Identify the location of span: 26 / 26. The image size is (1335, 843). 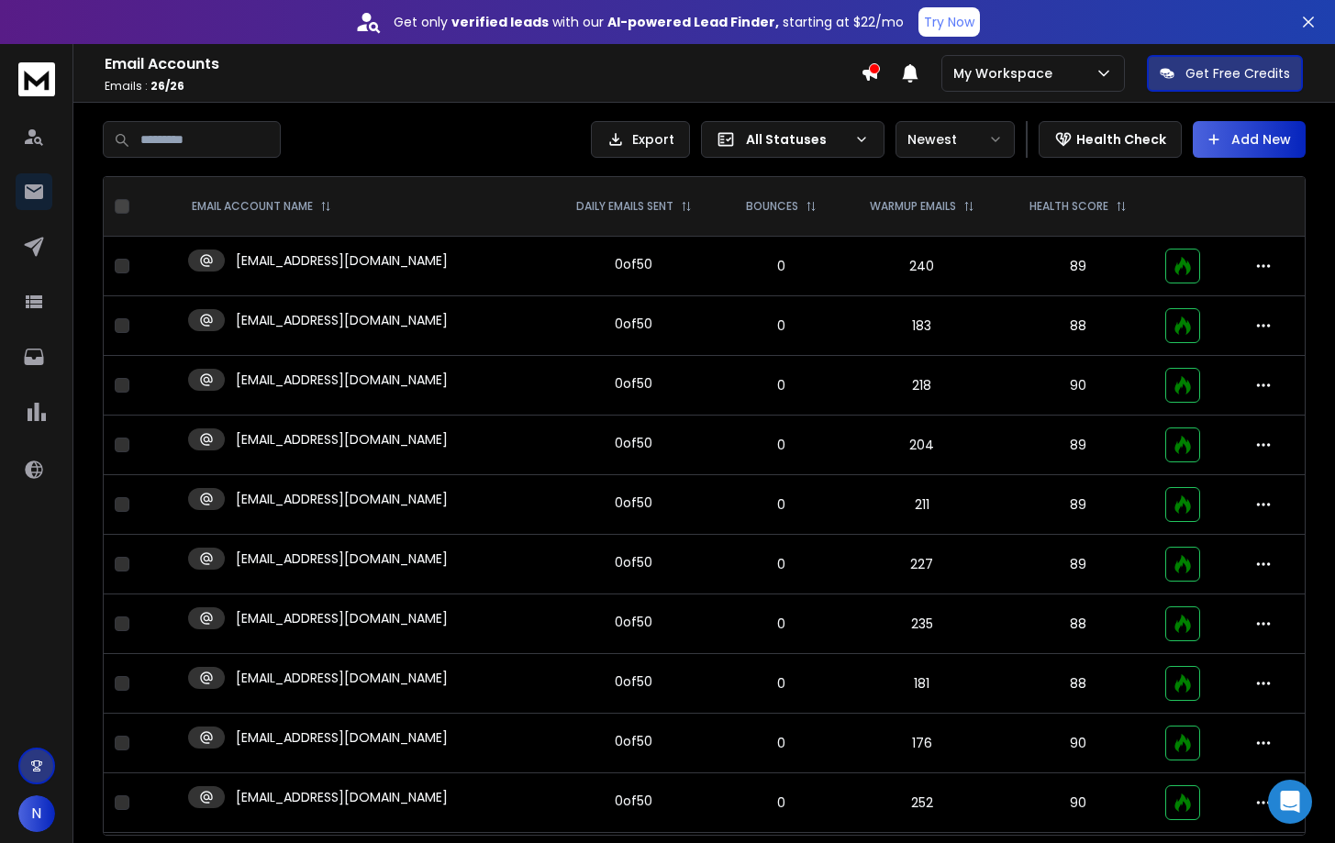
(167, 85).